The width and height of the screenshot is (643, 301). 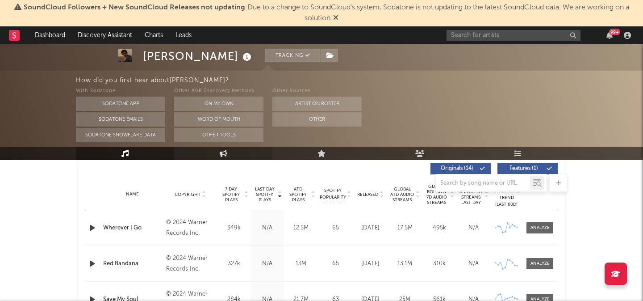 I want to click on div: 310k, so click(x=439, y=263).